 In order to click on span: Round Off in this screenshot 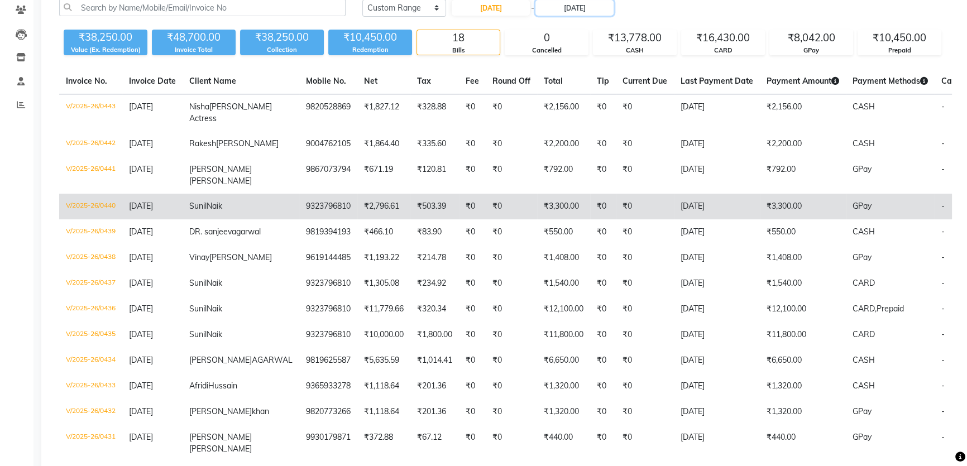, I will do `click(511, 81)`.